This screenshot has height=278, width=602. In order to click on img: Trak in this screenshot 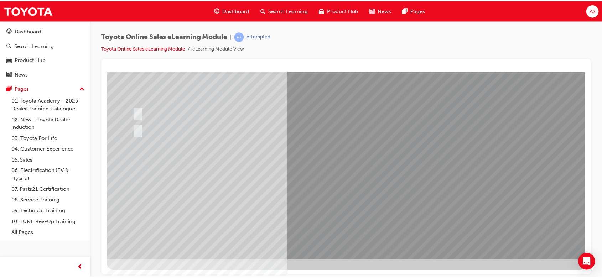, I will do `click(28, 10)`.